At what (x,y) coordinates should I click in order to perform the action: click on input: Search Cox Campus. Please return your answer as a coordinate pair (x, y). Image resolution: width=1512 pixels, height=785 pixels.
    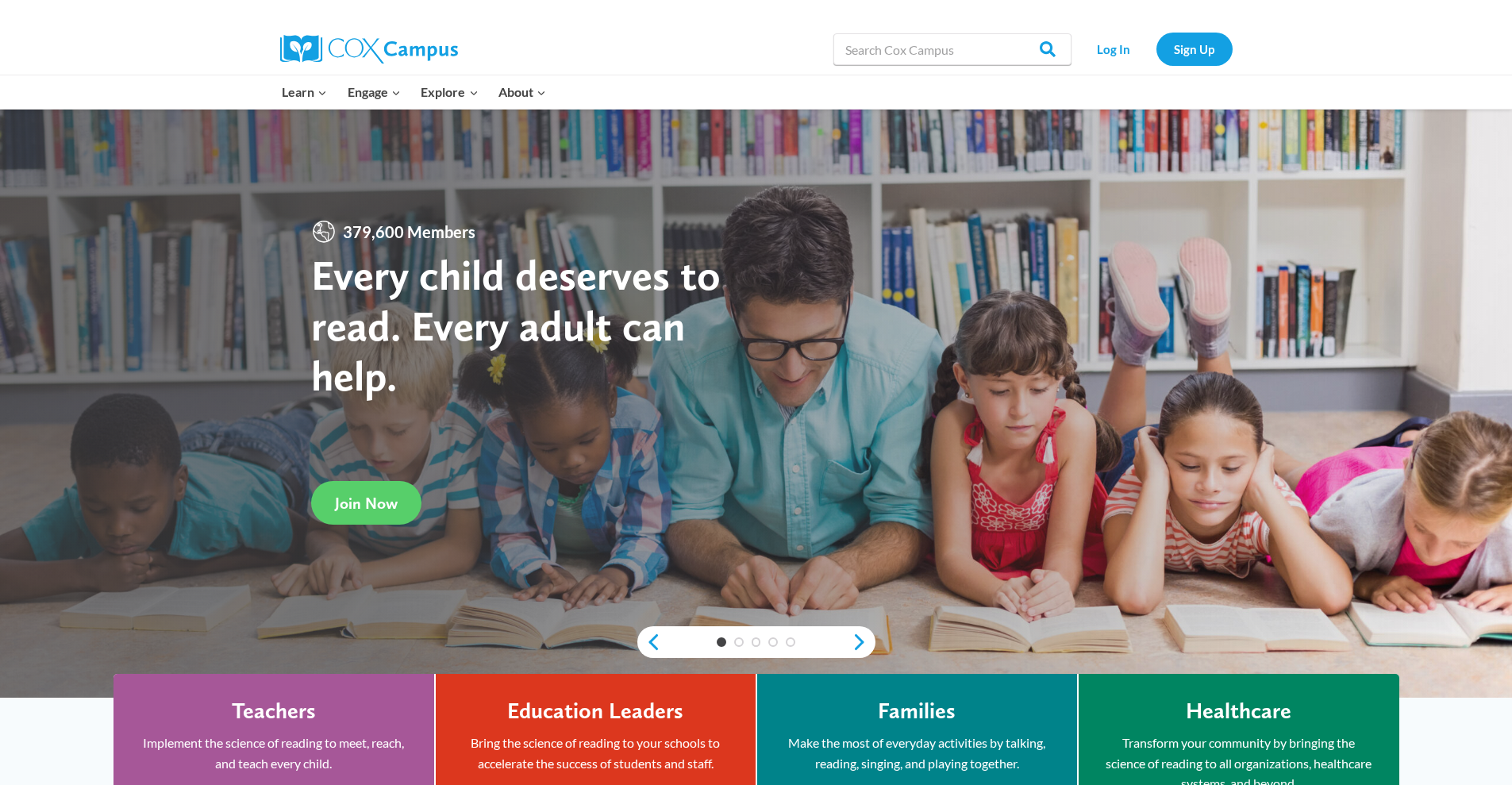
    Looking at the image, I should click on (952, 49).